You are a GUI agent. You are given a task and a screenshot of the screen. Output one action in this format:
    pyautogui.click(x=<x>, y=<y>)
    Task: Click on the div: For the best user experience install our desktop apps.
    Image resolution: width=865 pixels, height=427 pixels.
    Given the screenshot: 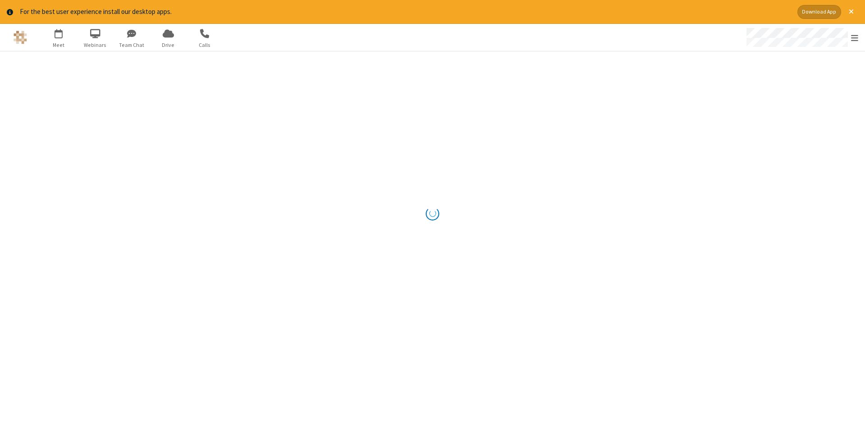 What is the action you would take?
    pyautogui.click(x=405, y=12)
    